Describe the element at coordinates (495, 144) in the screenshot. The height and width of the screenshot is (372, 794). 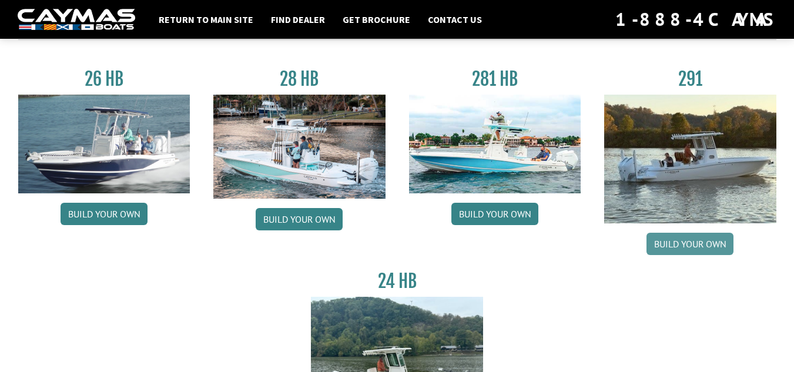
I see `img: 28-hb-twin.jpg` at that location.